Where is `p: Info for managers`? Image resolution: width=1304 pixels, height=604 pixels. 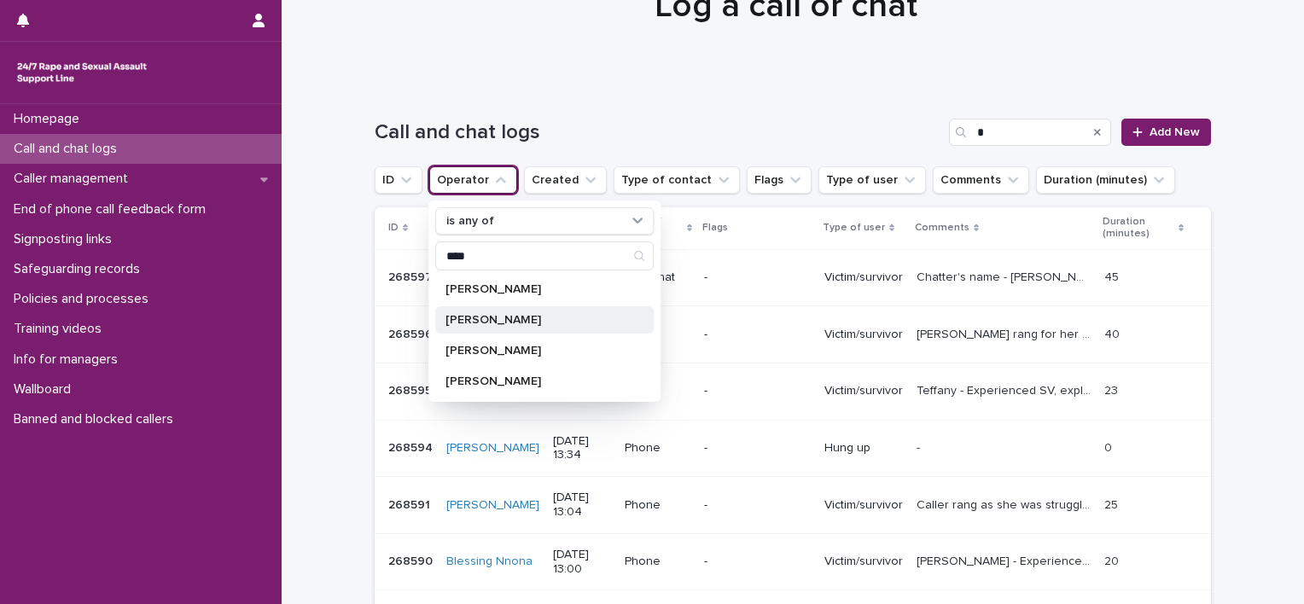
p: Info for managers is located at coordinates (69, 359).